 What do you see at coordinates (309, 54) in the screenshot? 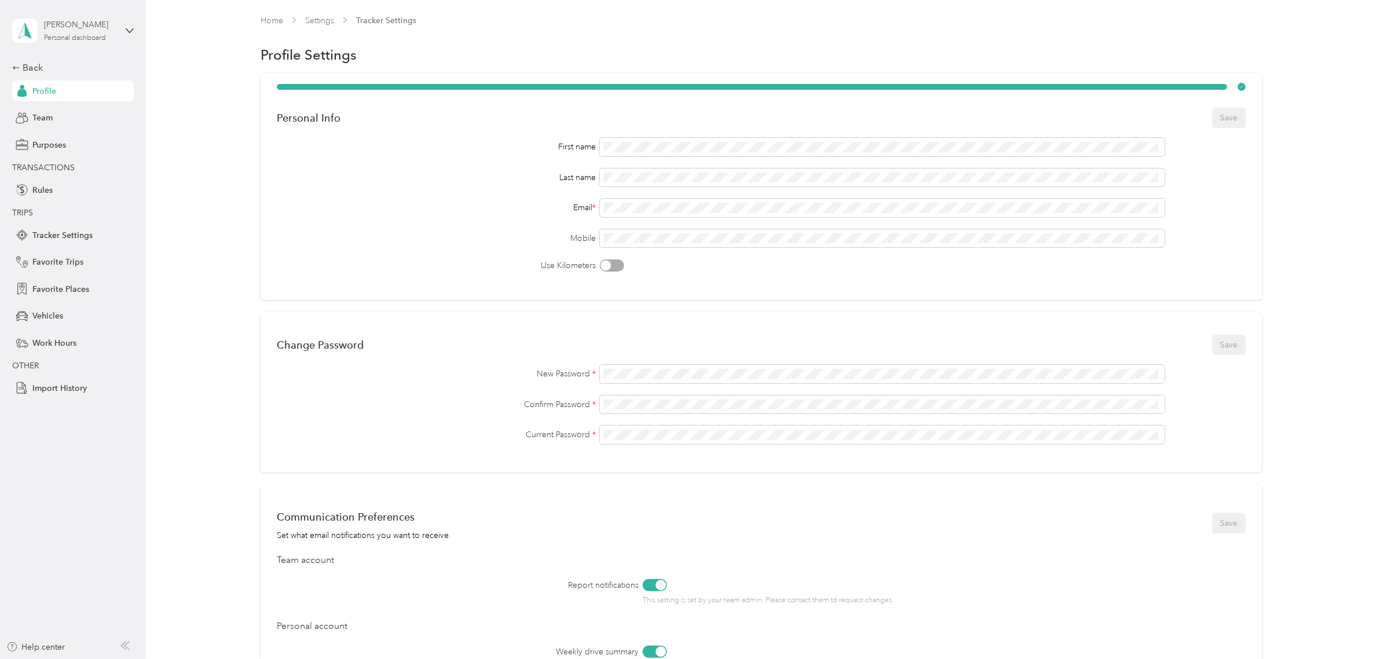
I see `h1: Profile Settings` at bounding box center [309, 54].